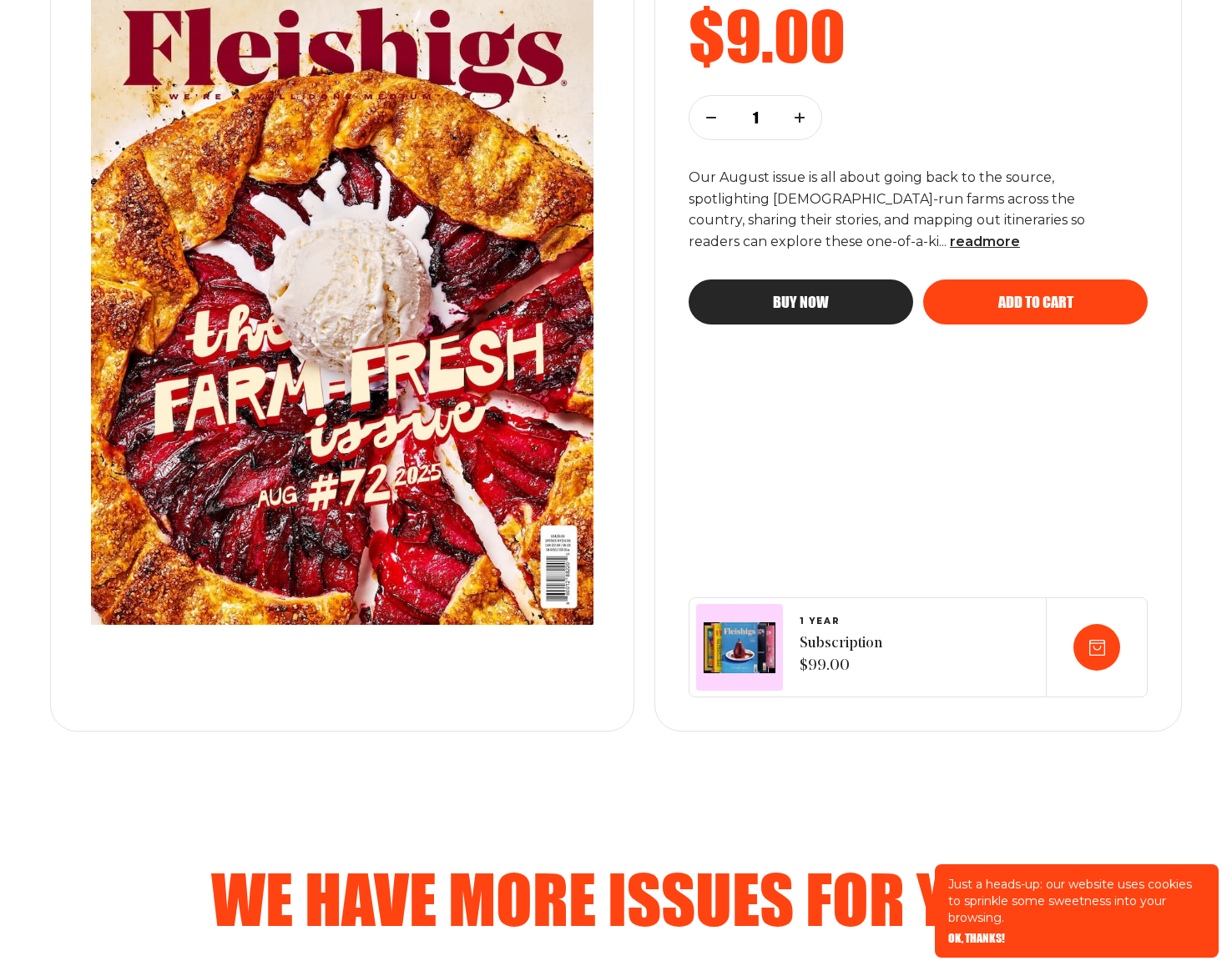 The width and height of the screenshot is (1232, 971). I want to click on img: Magazines image, so click(740, 648).